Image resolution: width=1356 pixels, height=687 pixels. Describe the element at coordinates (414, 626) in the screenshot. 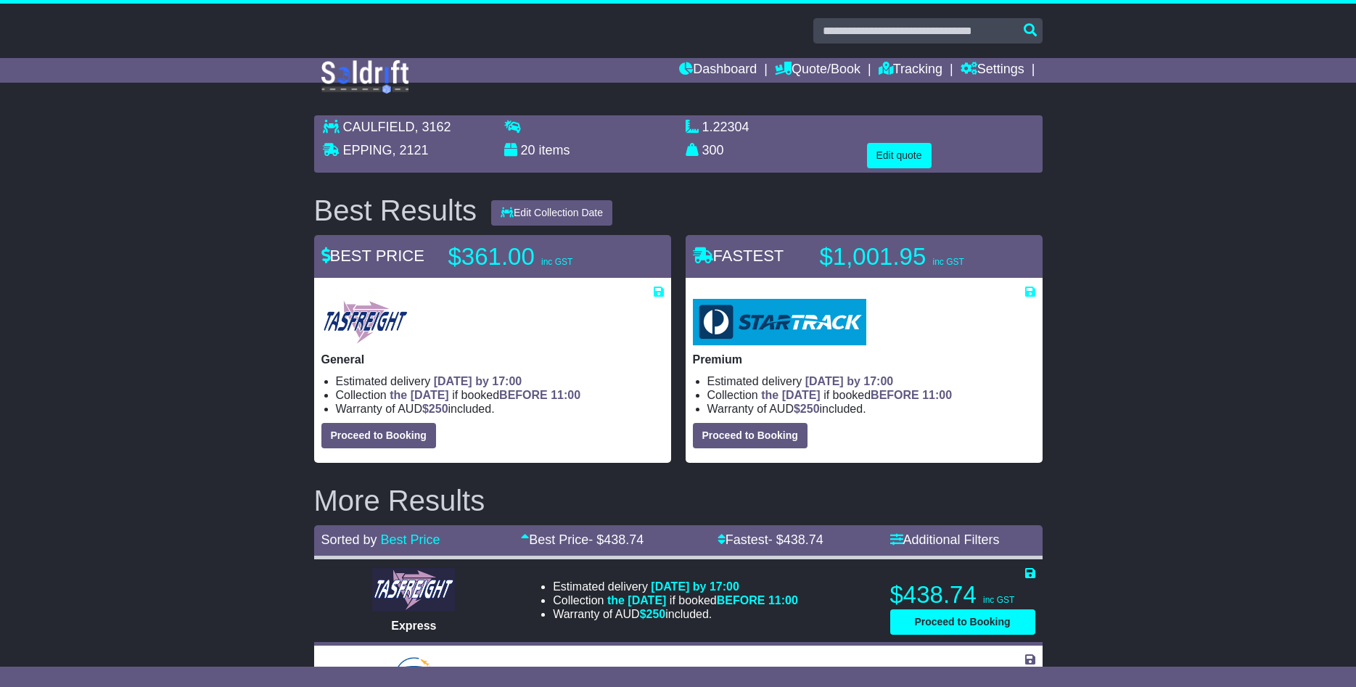

I see `span: Express` at that location.